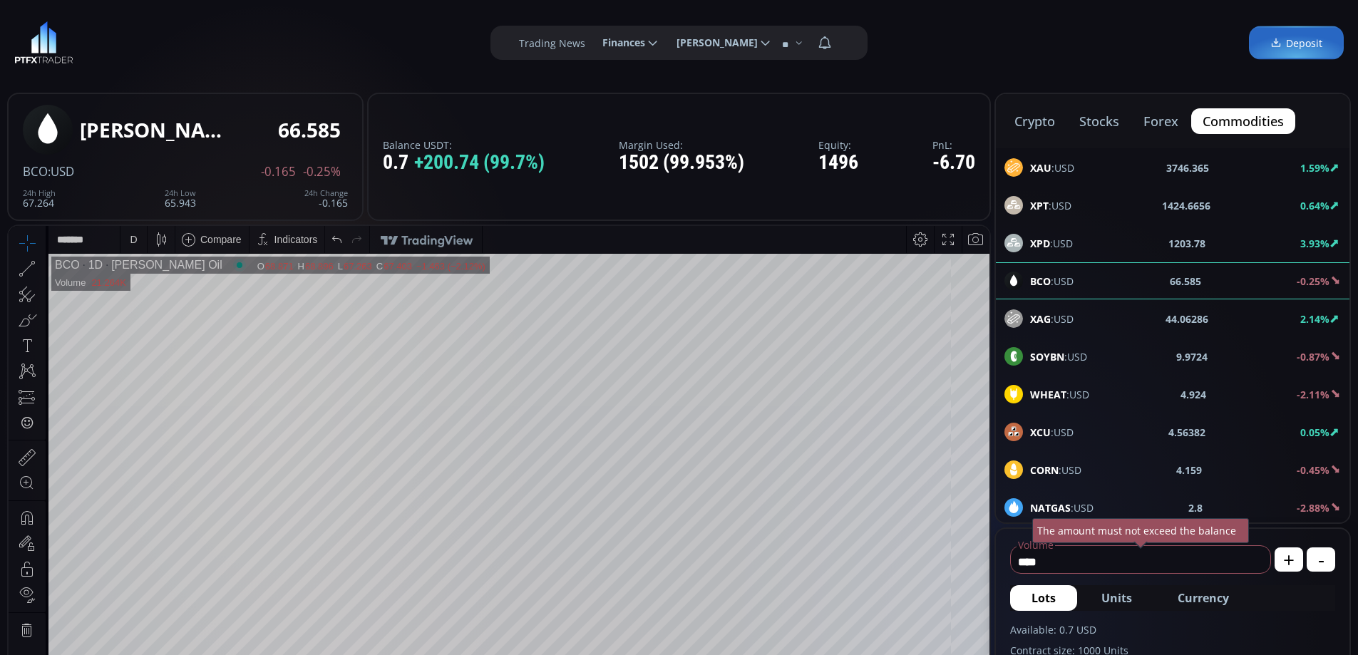  I want to click on button: forex, so click(1161, 121).